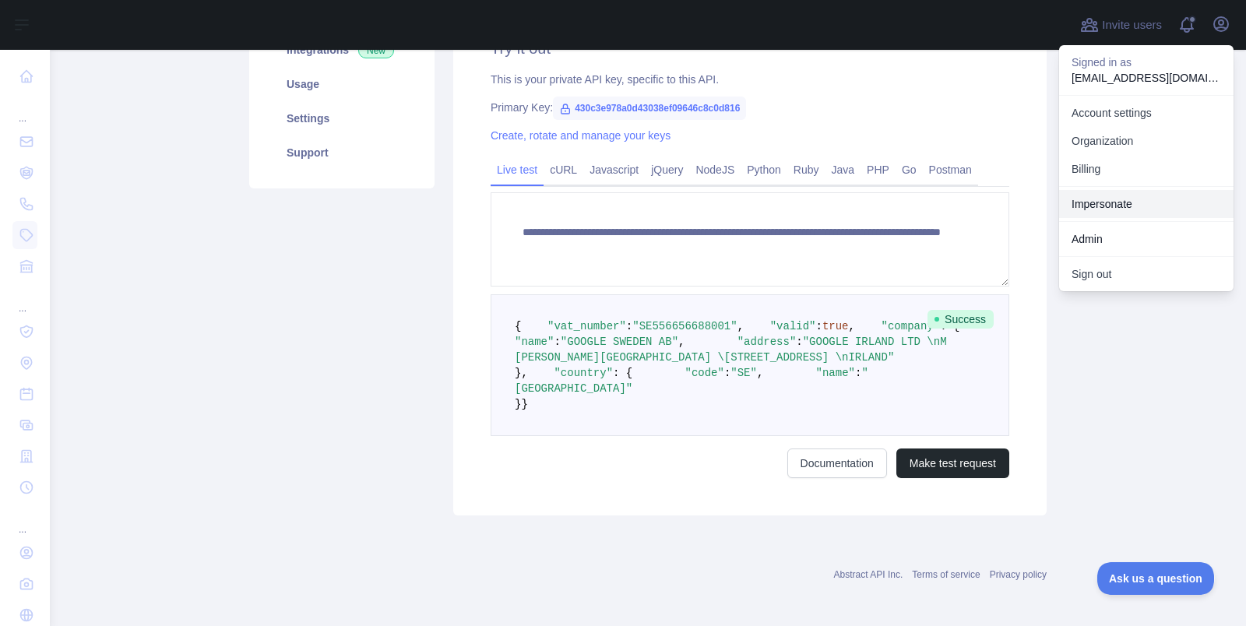 The image size is (1246, 626). I want to click on span: "code", so click(704, 373).